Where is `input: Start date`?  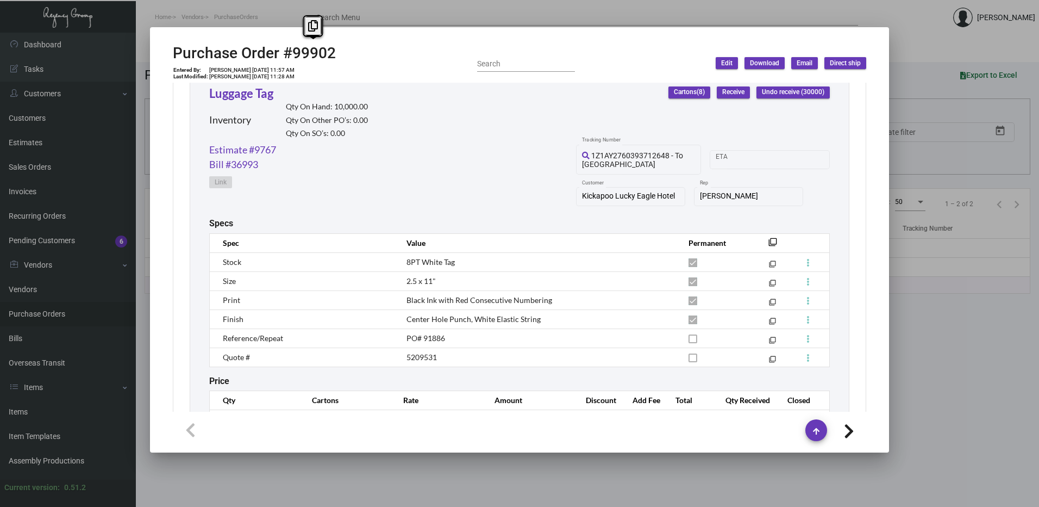
input: Start date is located at coordinates (733, 159).